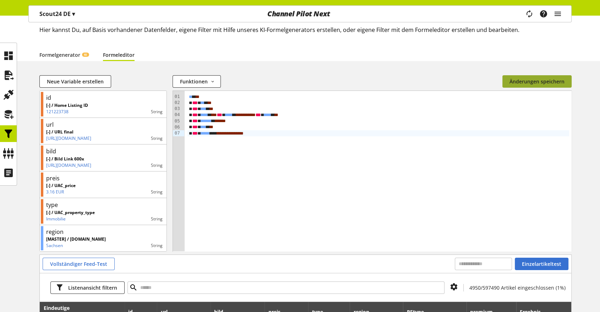  Describe the element at coordinates (57, 14) in the screenshot. I see `p: Scout24 DE` at that location.